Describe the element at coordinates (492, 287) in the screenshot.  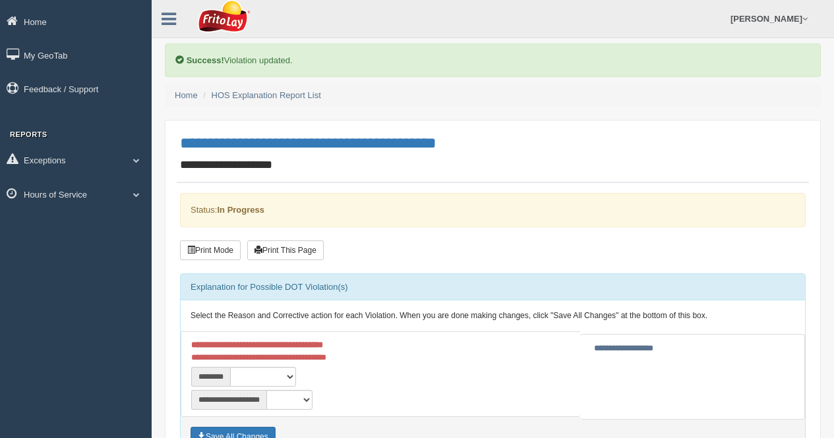
I see `div: Explanation for Possible DOT Violation(s)` at that location.